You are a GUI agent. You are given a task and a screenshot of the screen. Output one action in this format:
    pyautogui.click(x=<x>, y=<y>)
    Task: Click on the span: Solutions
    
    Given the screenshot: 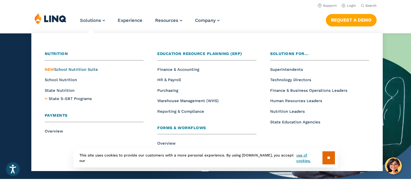 What is the action you would take?
    pyautogui.click(x=90, y=20)
    